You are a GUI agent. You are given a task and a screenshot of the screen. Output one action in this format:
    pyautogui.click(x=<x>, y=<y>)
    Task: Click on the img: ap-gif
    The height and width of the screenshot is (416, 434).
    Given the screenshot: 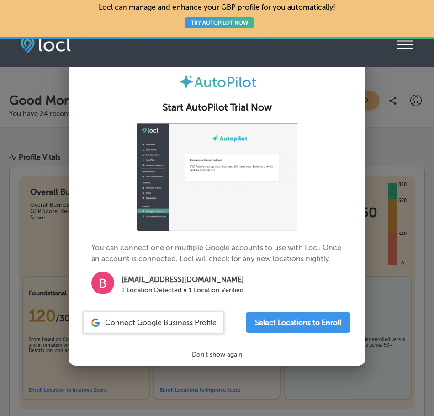 What is the action you would take?
    pyautogui.click(x=217, y=176)
    